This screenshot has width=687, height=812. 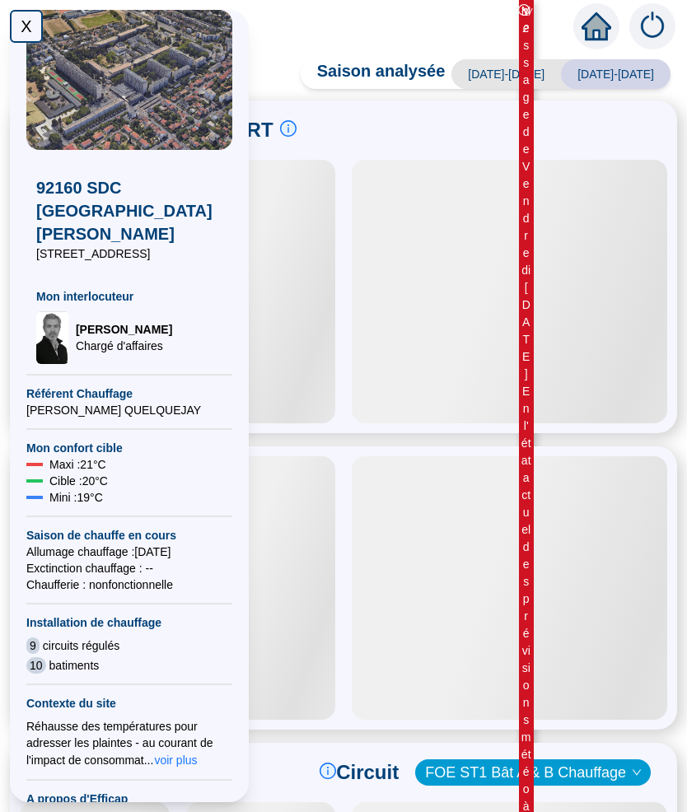 What do you see at coordinates (596, 26) in the screenshot?
I see `span: home` at bounding box center [596, 26].